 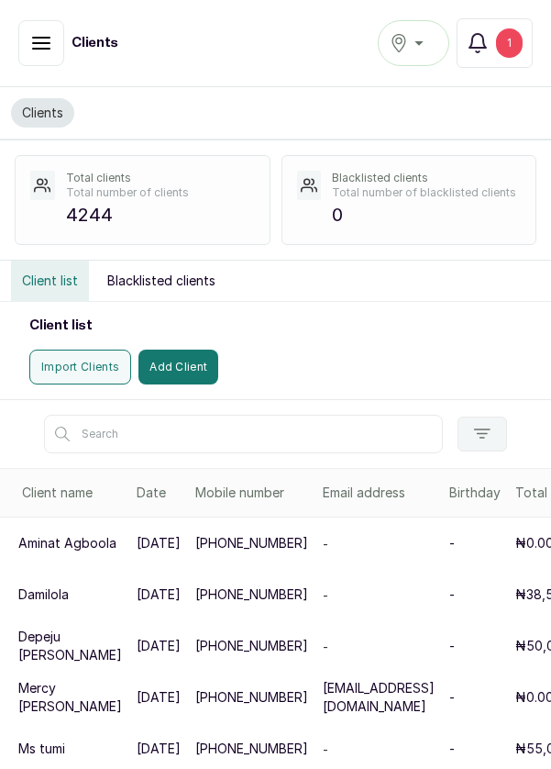 I want to click on p: Ms tumi, so click(x=41, y=748).